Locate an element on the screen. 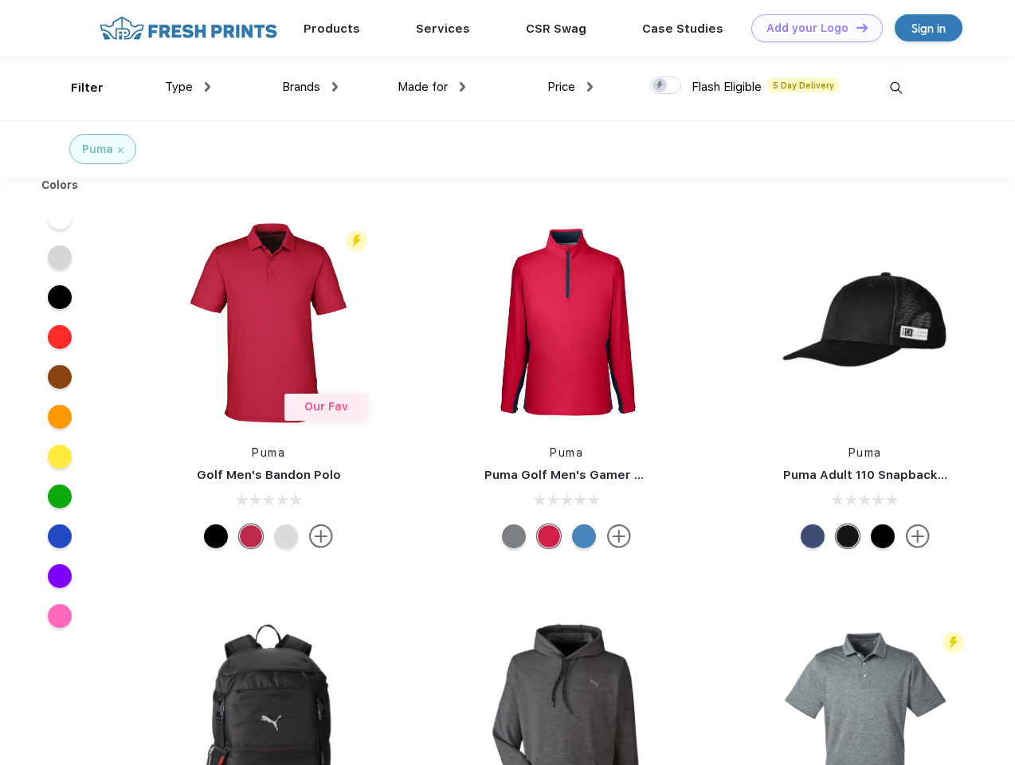 Image resolution: width=1015 pixels, height=765 pixels. a: Golf Men's Bandon Polo is located at coordinates (269, 475).